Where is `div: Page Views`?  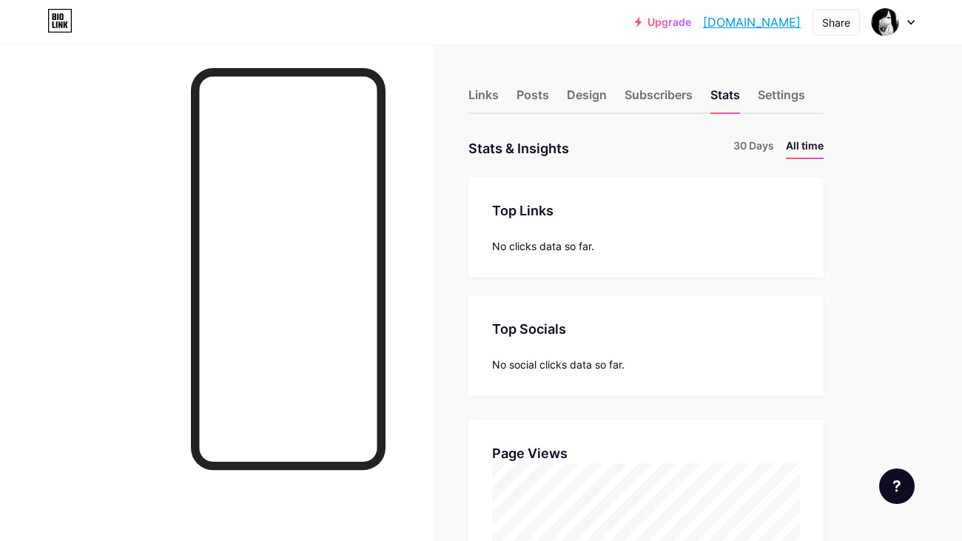
div: Page Views is located at coordinates (646, 453).